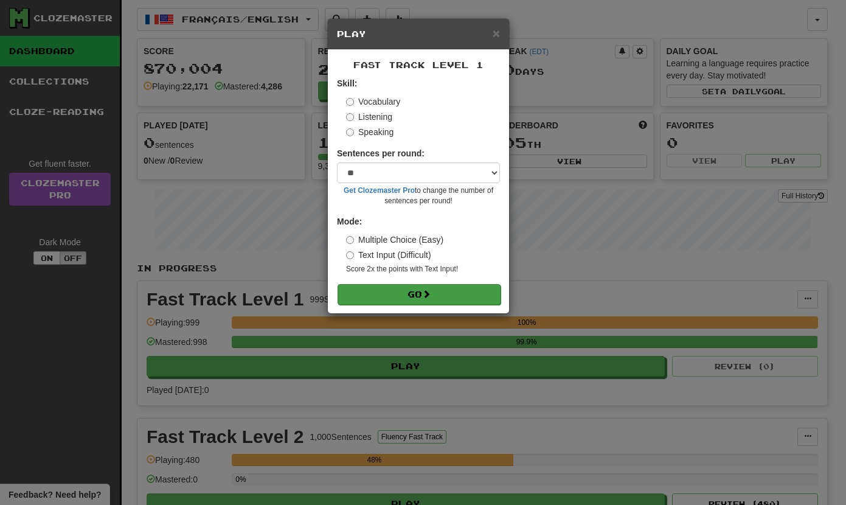 The height and width of the screenshot is (505, 846). I want to click on small: Score 2x the points with Text Input !, so click(423, 269).